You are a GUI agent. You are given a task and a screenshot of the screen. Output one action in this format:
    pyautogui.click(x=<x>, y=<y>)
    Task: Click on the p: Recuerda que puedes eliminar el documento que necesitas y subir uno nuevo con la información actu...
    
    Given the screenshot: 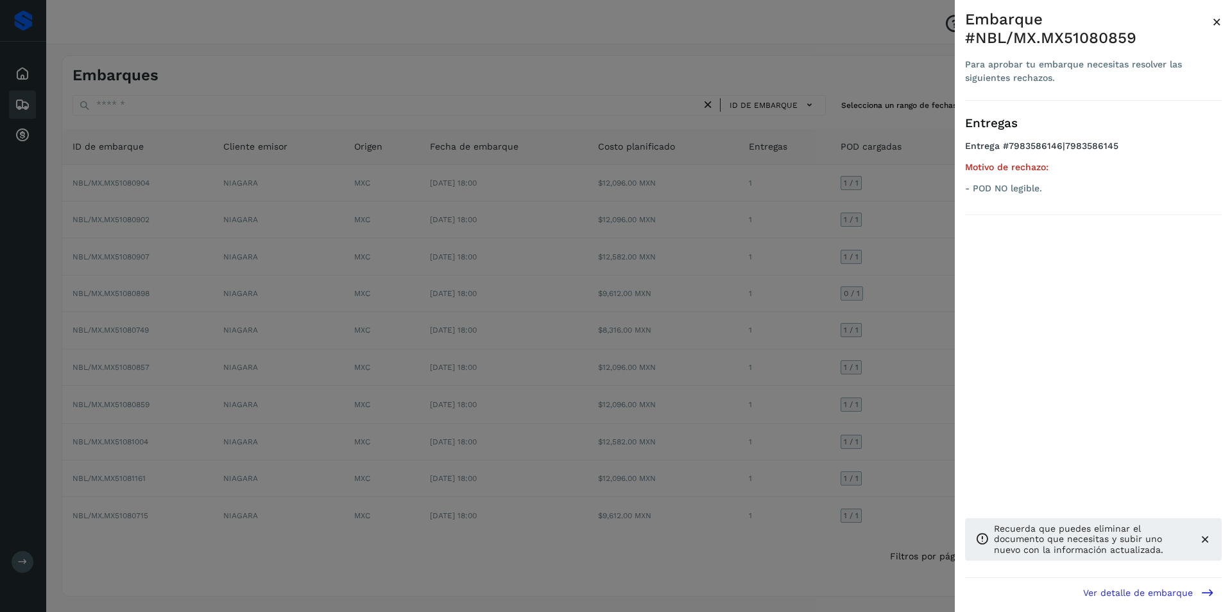 What is the action you would take?
    pyautogui.click(x=1091, y=539)
    